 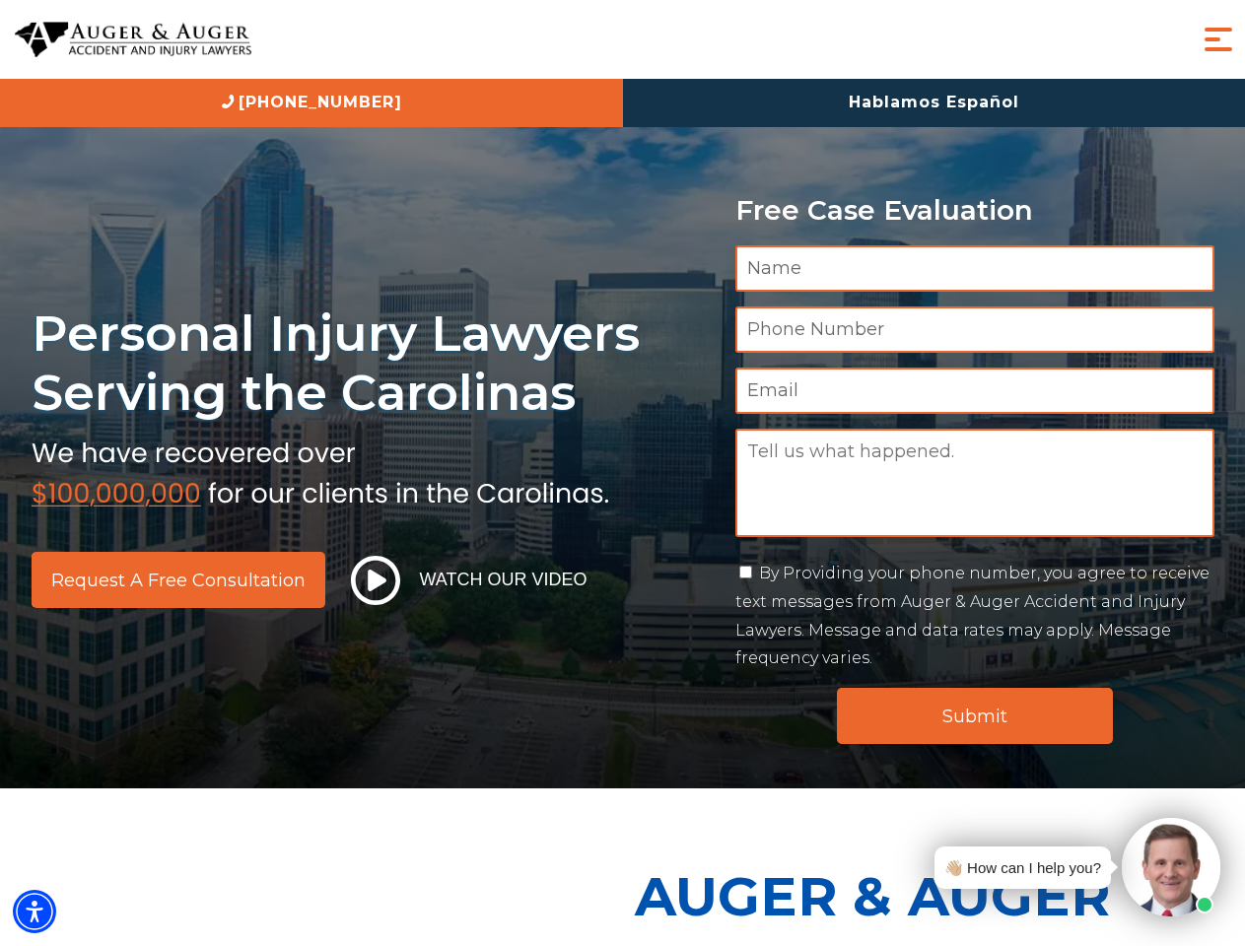 I want to click on p: Free Case Evaluation, so click(x=975, y=210).